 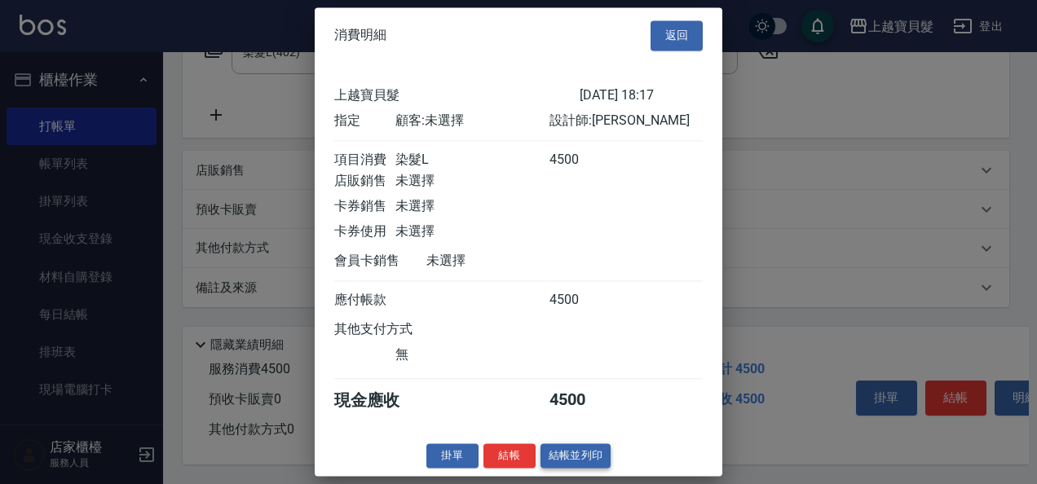 I want to click on div: 卡券使用, so click(x=364, y=231).